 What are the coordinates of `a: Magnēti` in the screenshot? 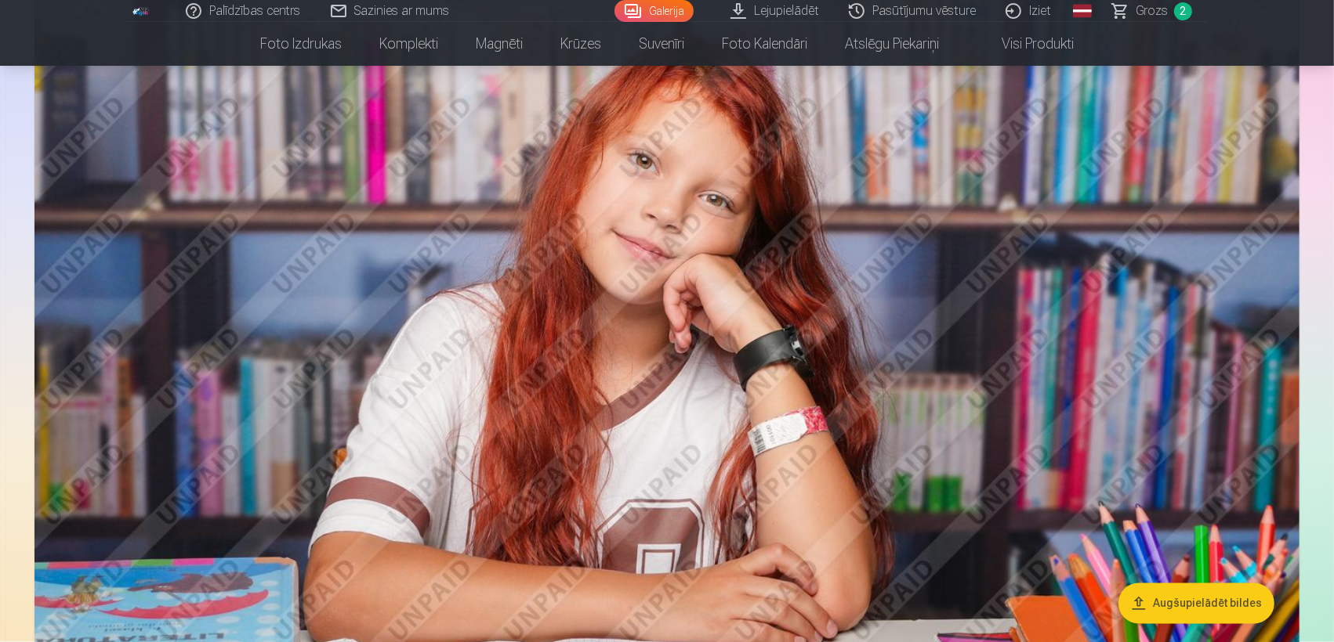 It's located at (499, 44).